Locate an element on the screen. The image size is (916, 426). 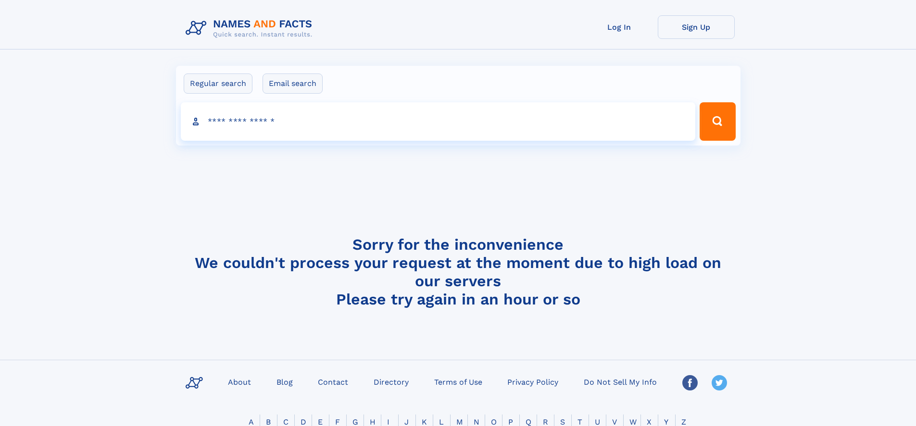
a: About is located at coordinates (239, 382).